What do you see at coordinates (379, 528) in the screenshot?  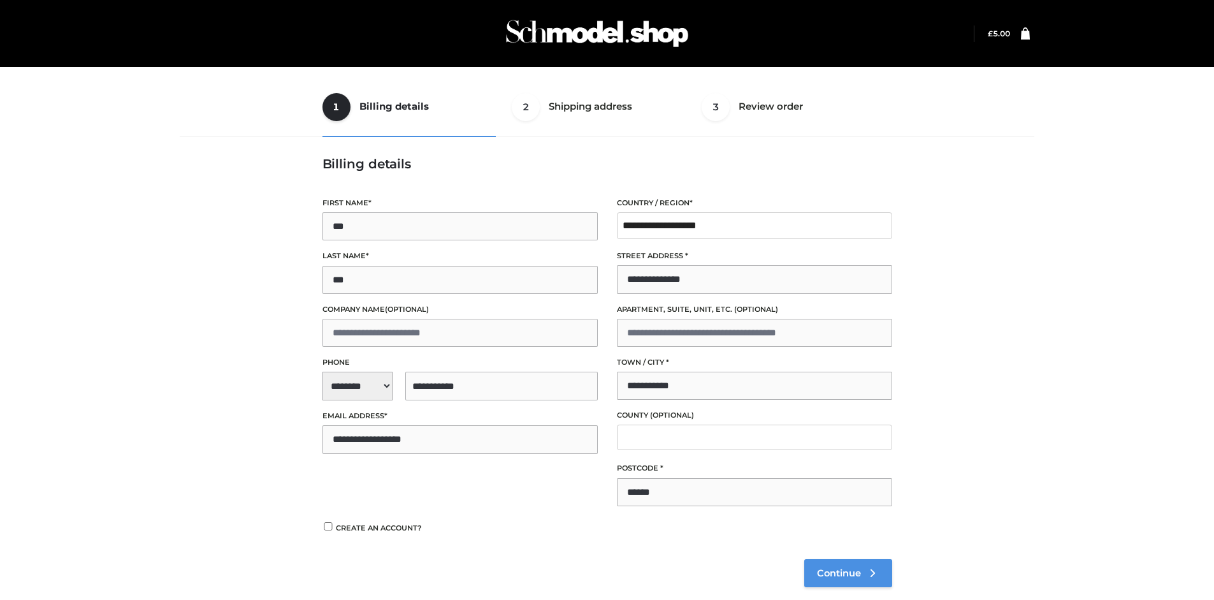 I see `span: Create an account?` at bounding box center [379, 528].